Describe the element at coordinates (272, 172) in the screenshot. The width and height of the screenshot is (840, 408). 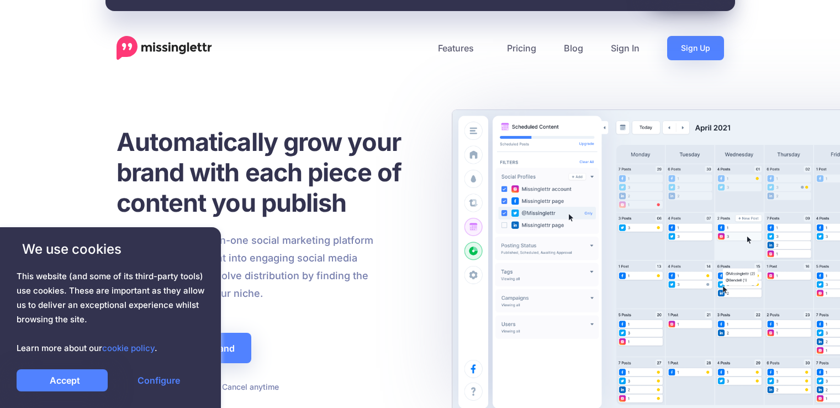
I see `h1: Automatically grow your brand with each piece of content you publish` at that location.